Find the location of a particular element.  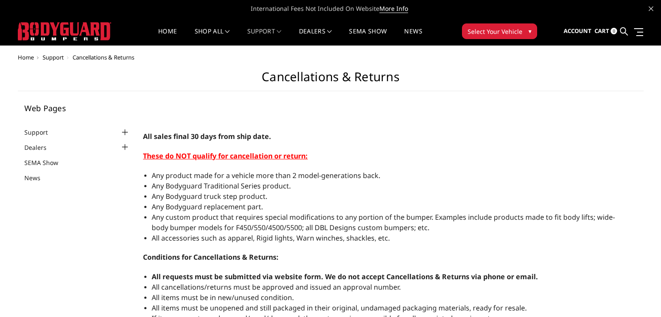

span: All sales final 30 days from ship date. is located at coordinates (207, 136).